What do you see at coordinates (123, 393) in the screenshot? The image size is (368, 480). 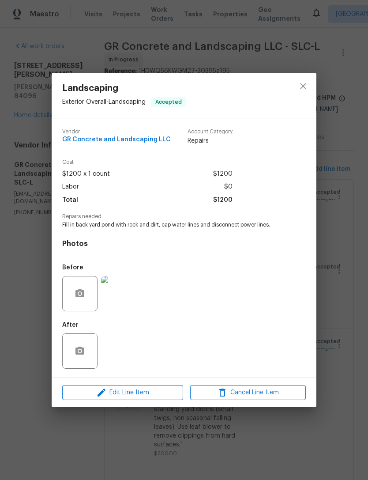 I see `button: Edit Line Item` at bounding box center [123, 393].